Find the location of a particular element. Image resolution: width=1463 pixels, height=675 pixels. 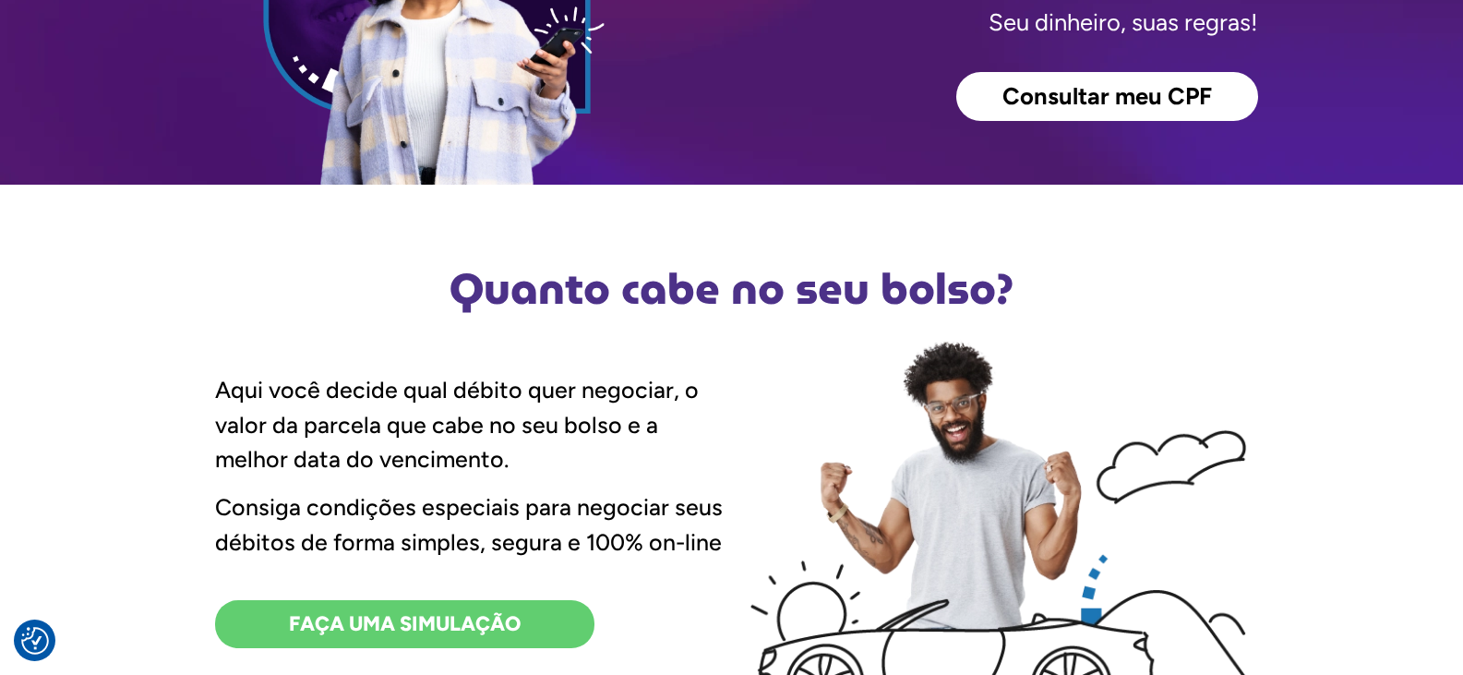

img: Revisit consent button is located at coordinates (35, 641).